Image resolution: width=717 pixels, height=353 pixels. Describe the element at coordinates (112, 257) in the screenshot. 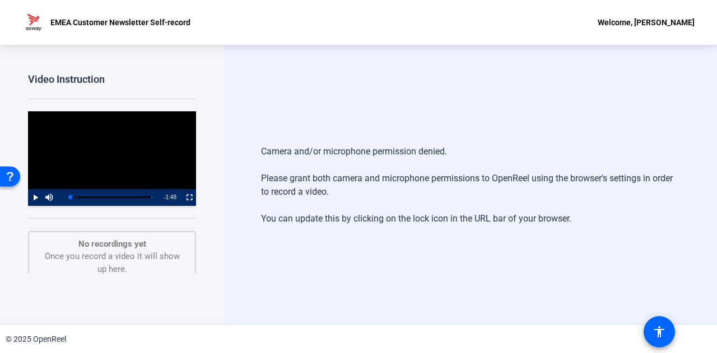

I see `div: Once you record a video it will show up here.` at that location.